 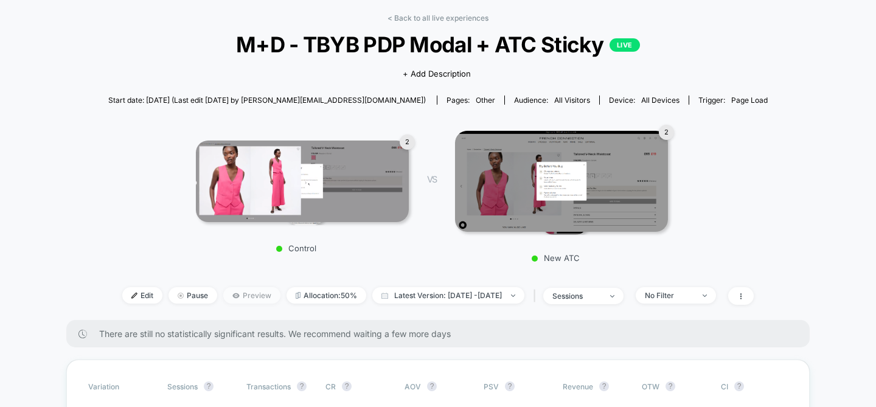 I want to click on div: Pages:, so click(x=471, y=100).